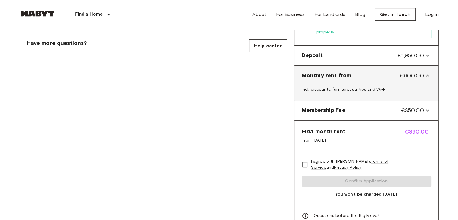 This screenshot has width=458, height=220. I want to click on a: Blog, so click(360, 14).